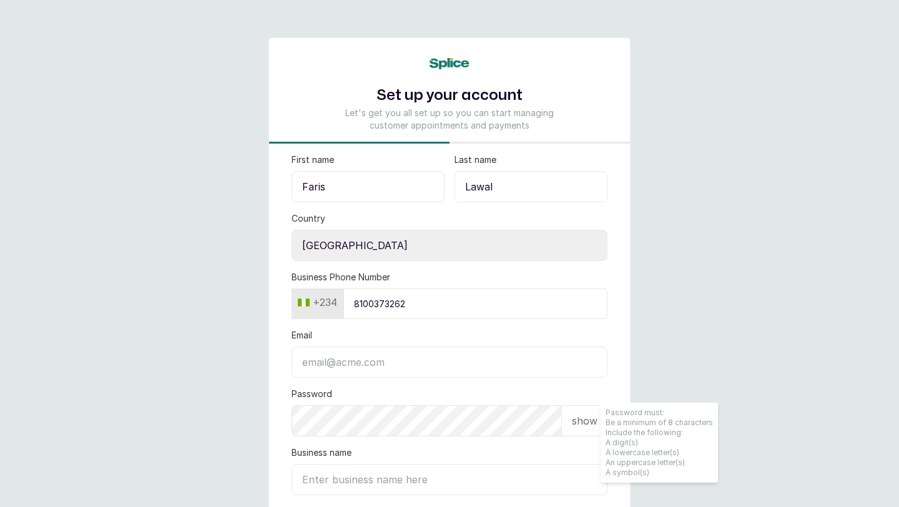 Image resolution: width=899 pixels, height=507 pixels. What do you see at coordinates (322, 453) in the screenshot?
I see `label: Business name` at bounding box center [322, 453].